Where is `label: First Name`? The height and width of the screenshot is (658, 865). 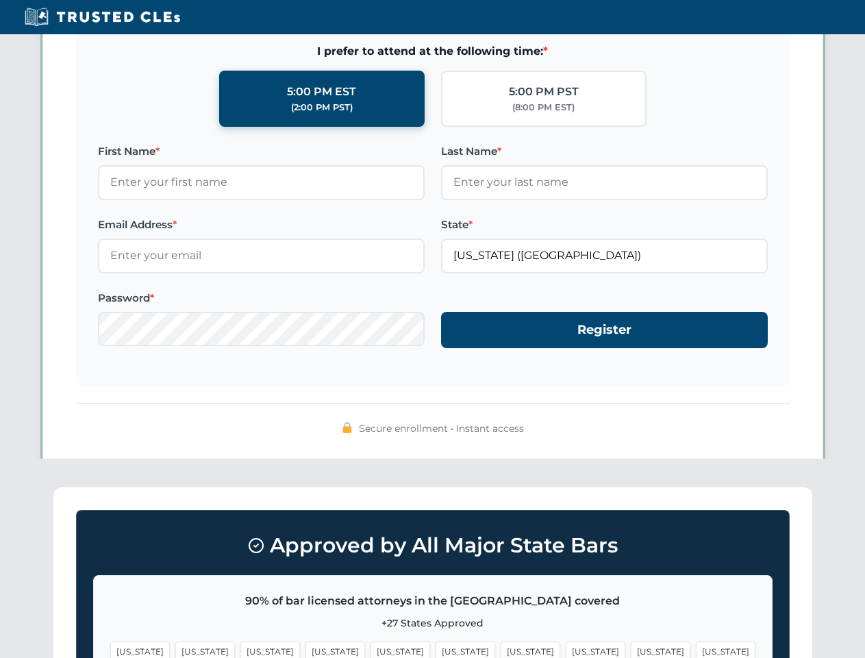 label: First Name is located at coordinates (261, 151).